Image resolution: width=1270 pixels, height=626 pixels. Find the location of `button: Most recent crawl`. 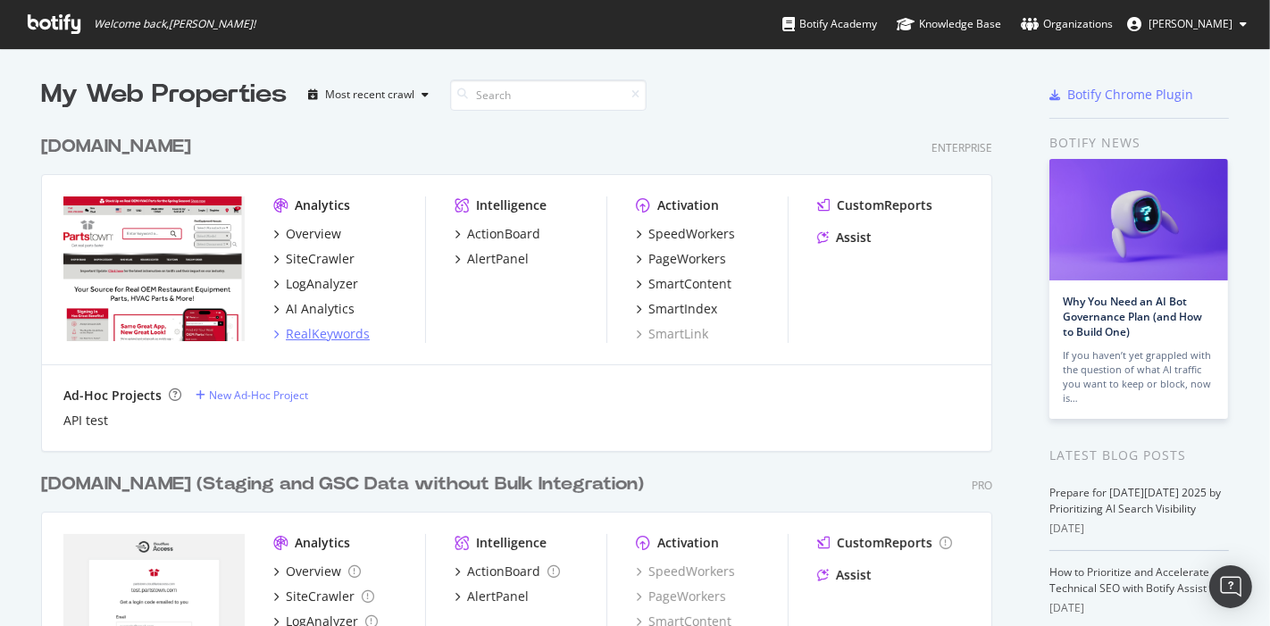

button: Most recent crawl is located at coordinates (368, 95).